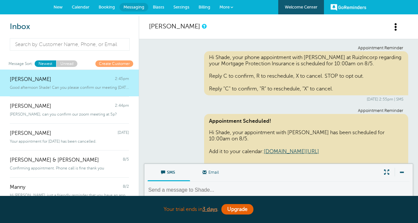 This screenshot has height=223, width=418. What do you see at coordinates (67, 63) in the screenshot?
I see `a: Unread` at bounding box center [67, 63].